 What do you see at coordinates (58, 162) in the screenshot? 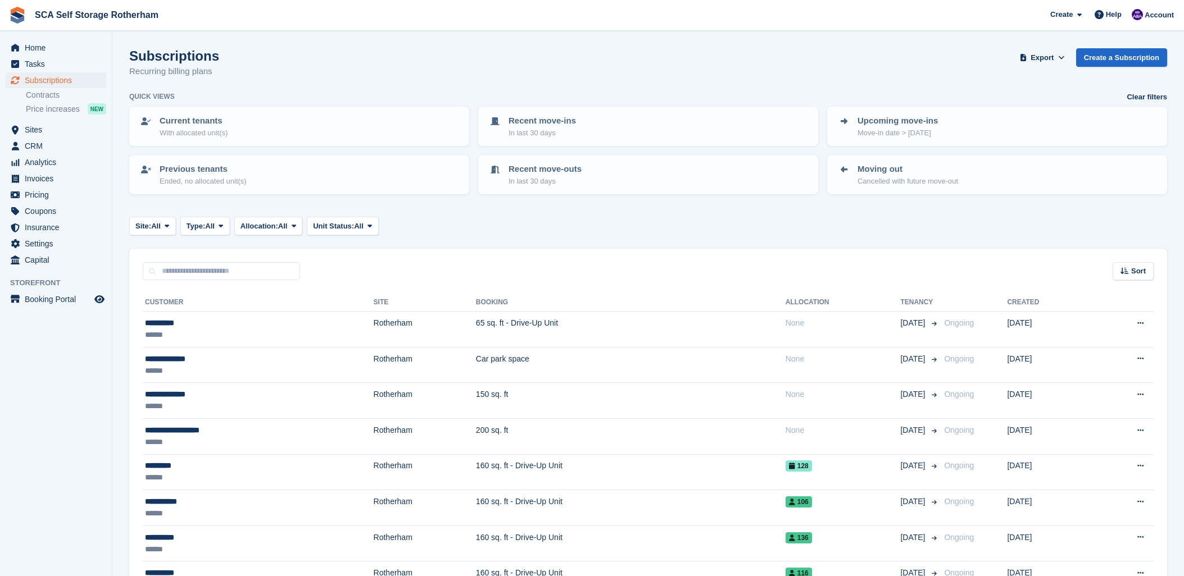
I see `span: Analytics` at bounding box center [58, 162].